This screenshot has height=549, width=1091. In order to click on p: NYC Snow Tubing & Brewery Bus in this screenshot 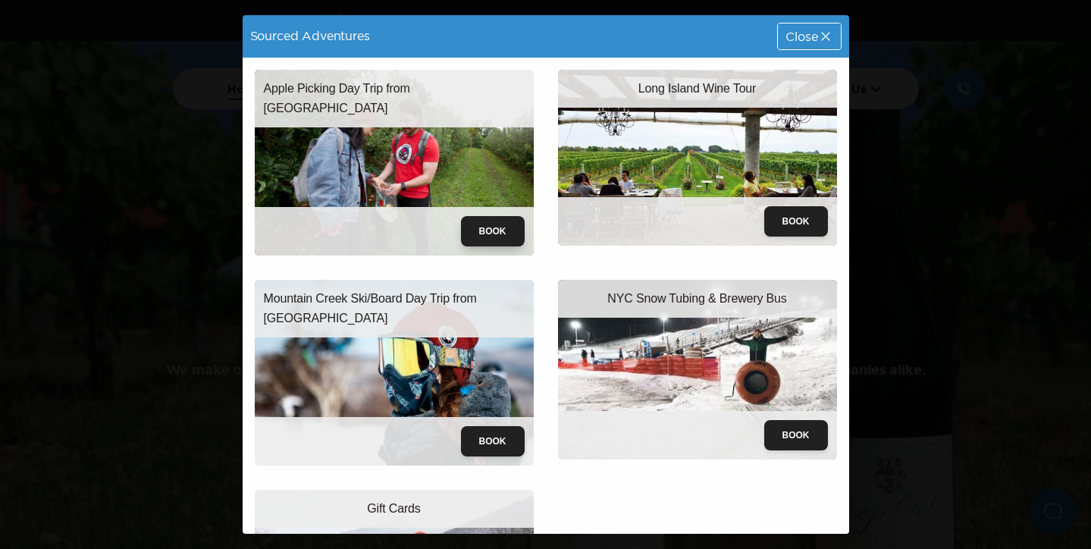, I will do `click(697, 299)`.